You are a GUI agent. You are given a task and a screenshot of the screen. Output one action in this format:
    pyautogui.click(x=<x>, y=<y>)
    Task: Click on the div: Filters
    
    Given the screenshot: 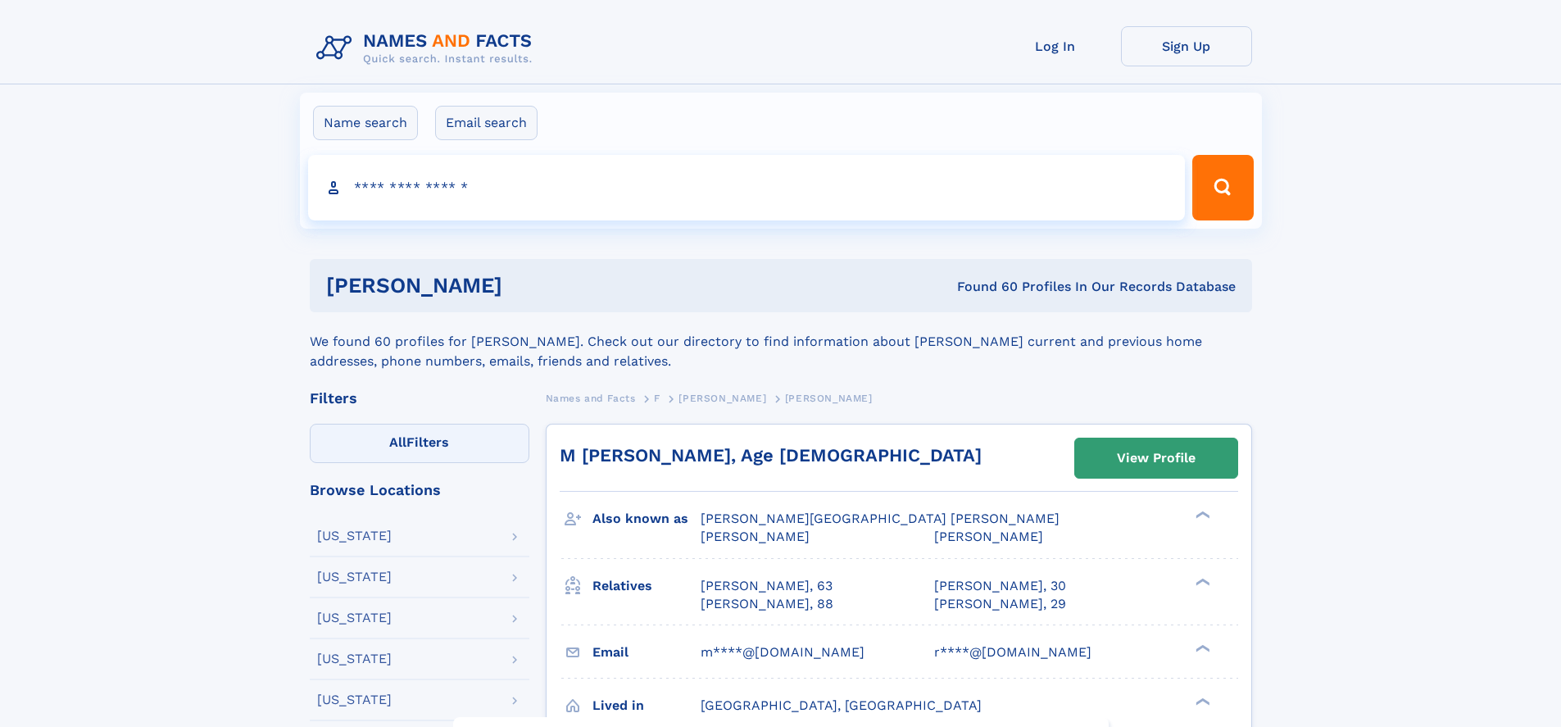 What is the action you would take?
    pyautogui.click(x=420, y=398)
    